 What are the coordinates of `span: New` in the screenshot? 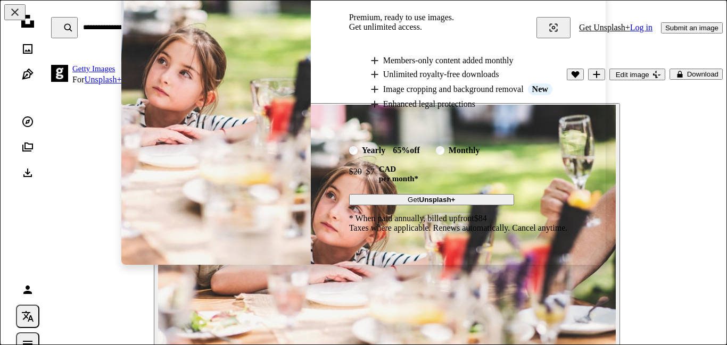 It's located at (540, 89).